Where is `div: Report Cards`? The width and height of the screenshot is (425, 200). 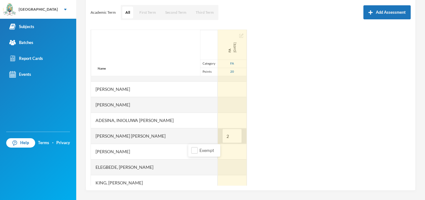
div: Report Cards is located at coordinates (26, 58).